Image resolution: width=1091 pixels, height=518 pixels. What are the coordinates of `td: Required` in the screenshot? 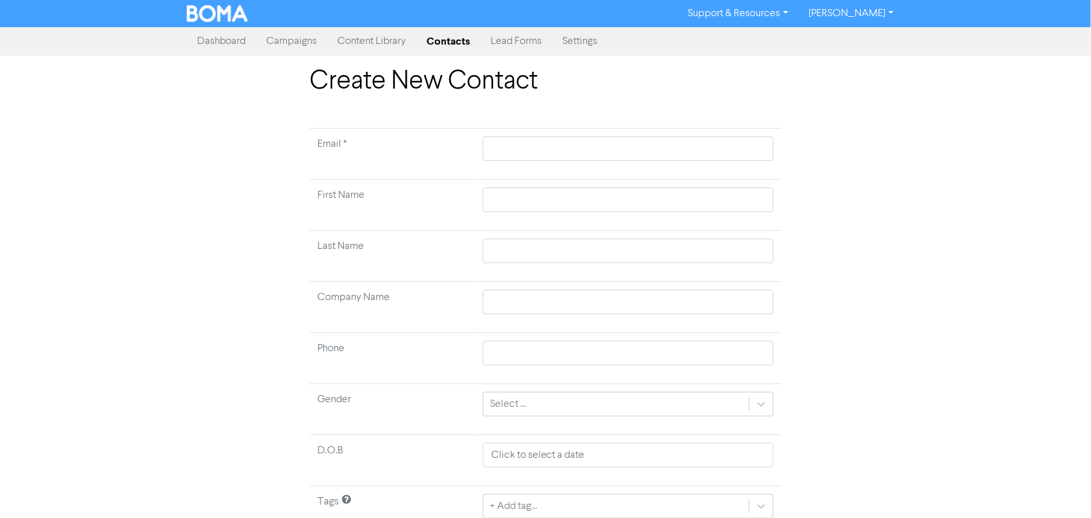 It's located at (392, 154).